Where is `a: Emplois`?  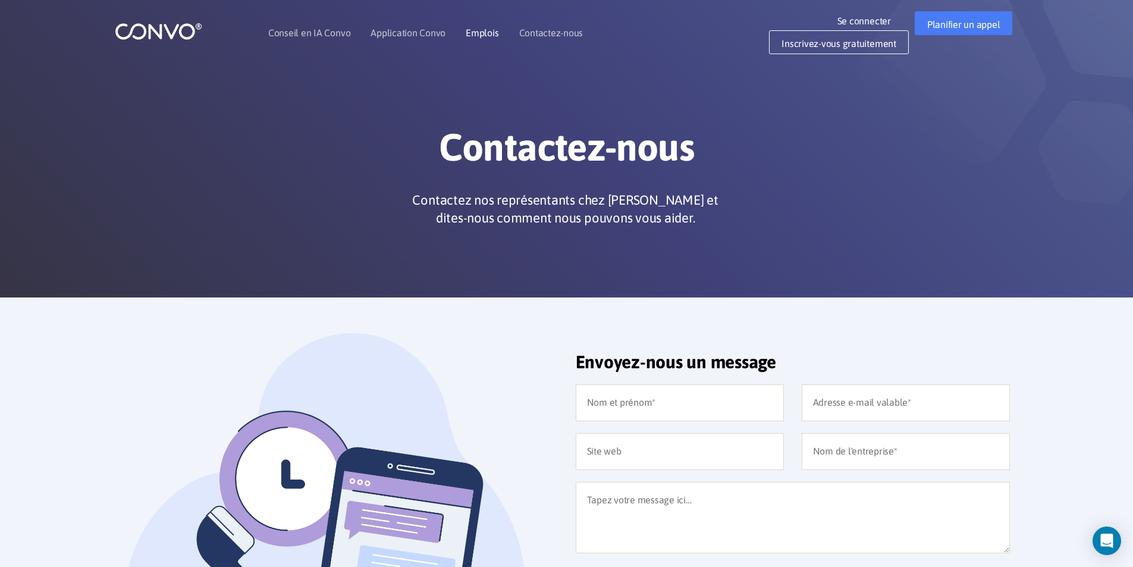 a: Emplois is located at coordinates (482, 33).